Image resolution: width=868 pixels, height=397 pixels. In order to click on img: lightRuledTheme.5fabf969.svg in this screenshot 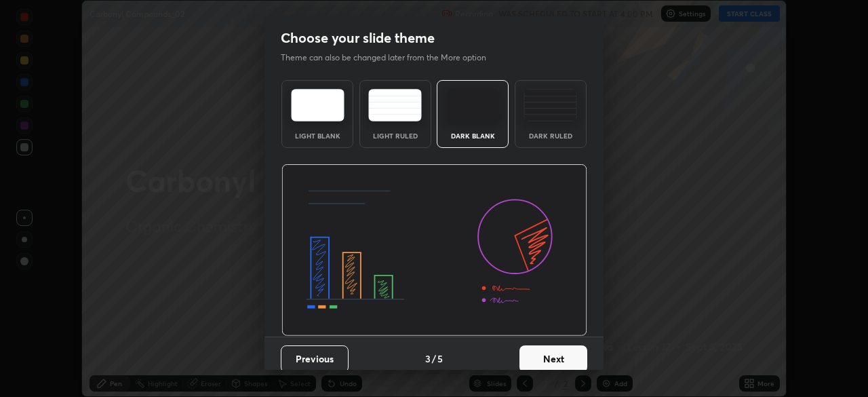, I will do `click(395, 105)`.